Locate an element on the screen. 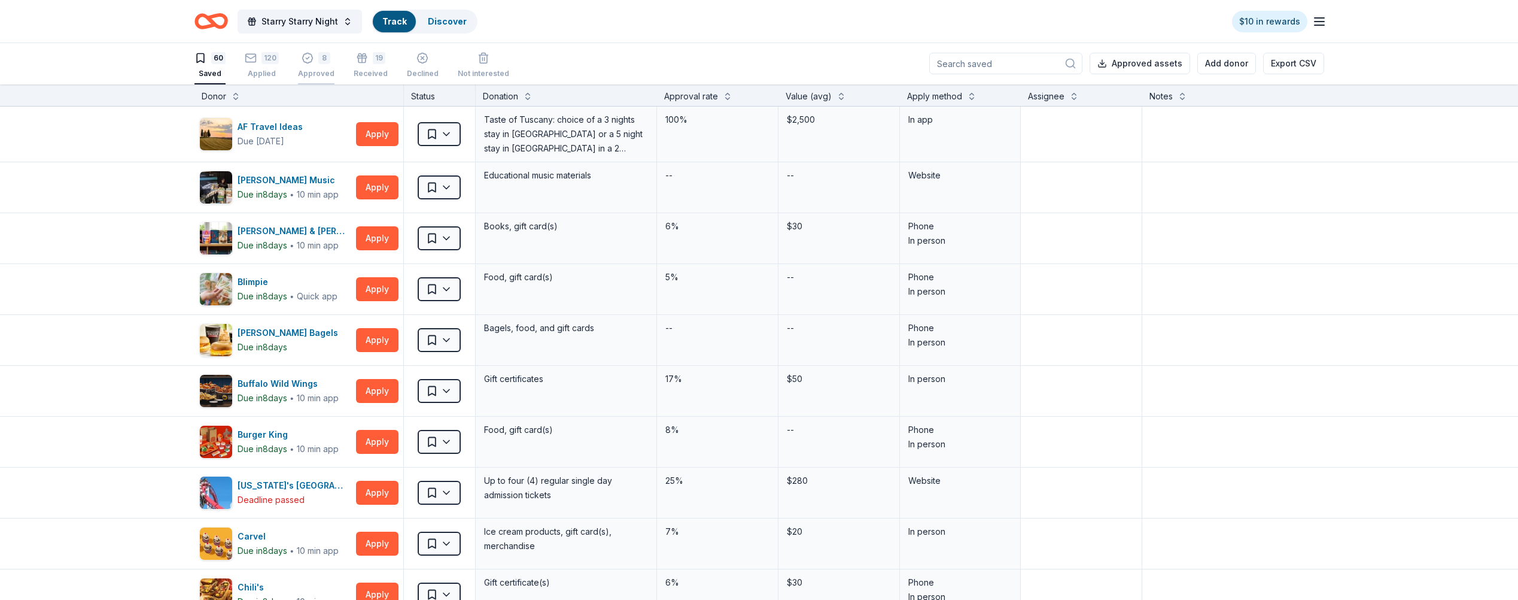 This screenshot has width=1518, height=600. div: Status is located at coordinates (440, 95).